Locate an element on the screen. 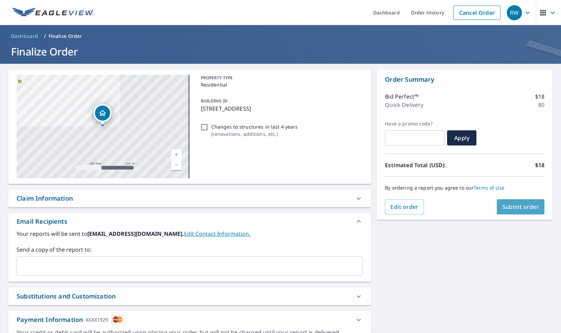 The width and height of the screenshot is (561, 333). a: Current Level 17, Zoom In is located at coordinates (176, 155).